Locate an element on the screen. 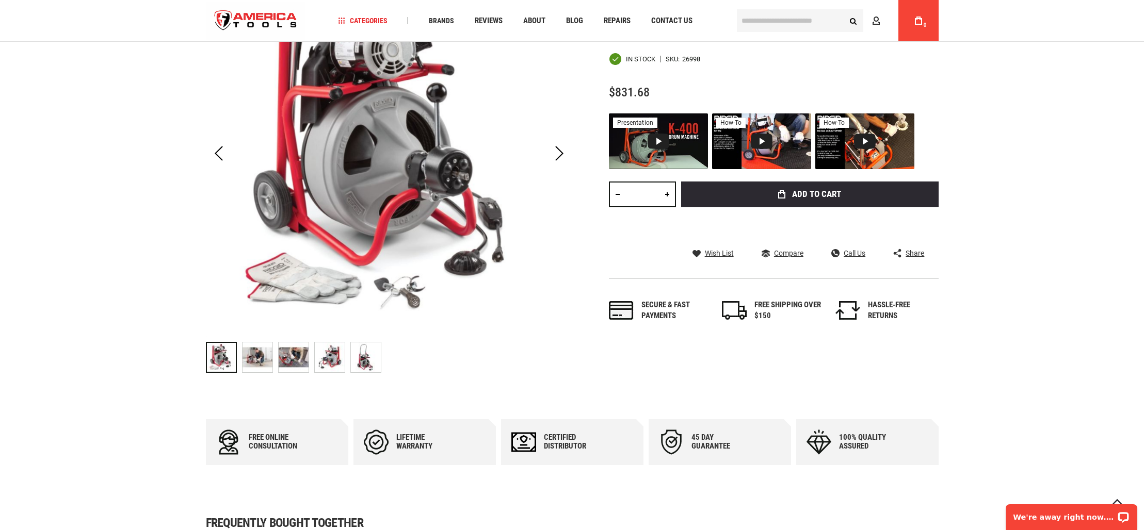 This screenshot has width=1144, height=530. span: Call Us is located at coordinates (854, 253).